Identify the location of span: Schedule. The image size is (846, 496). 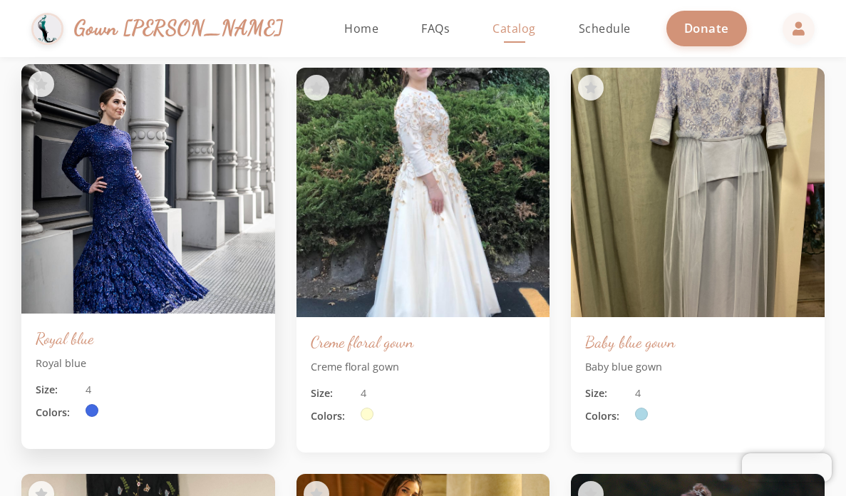
(605, 29).